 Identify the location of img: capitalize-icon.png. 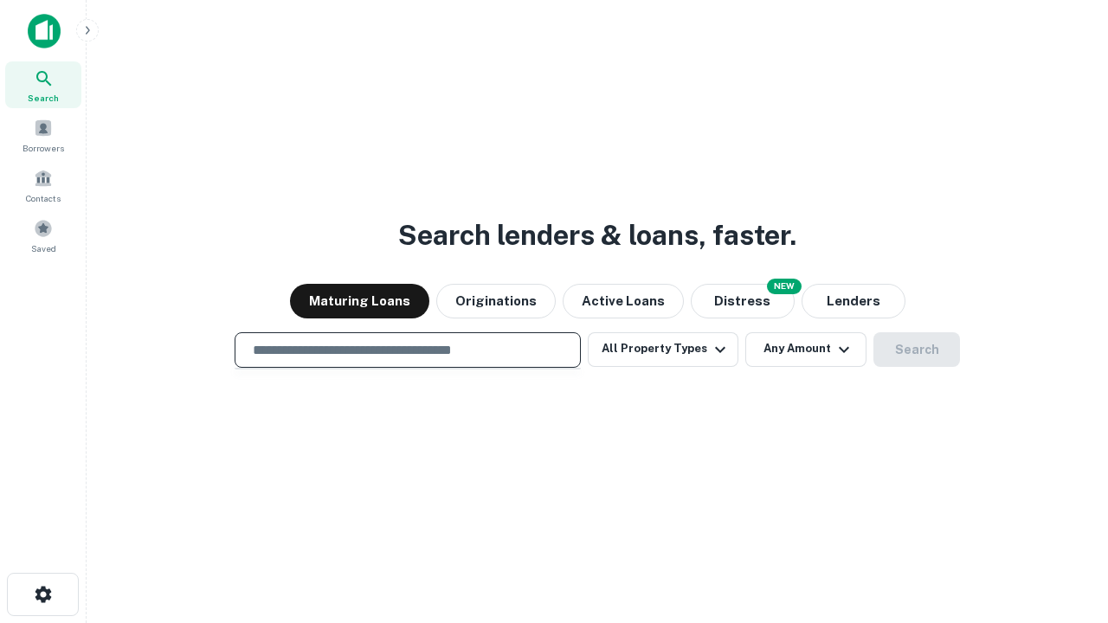
(44, 31).